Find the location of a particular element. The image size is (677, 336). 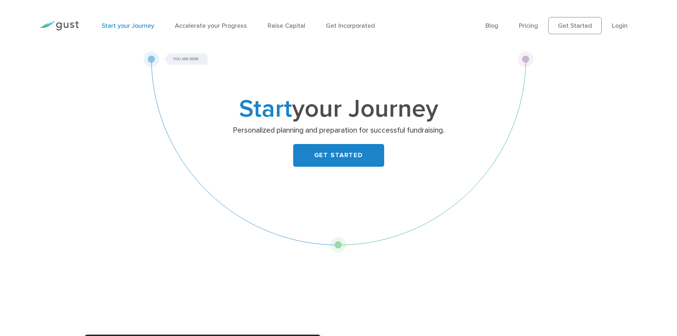

p: Personalized planning and preparation for successful fundraising. is located at coordinates (338, 130).